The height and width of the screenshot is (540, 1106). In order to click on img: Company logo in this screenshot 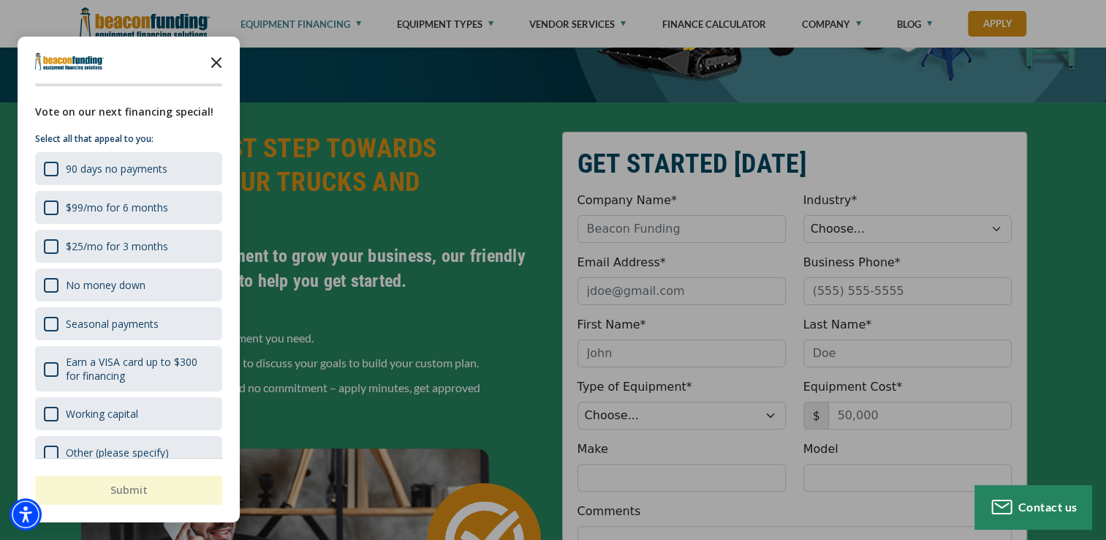, I will do `click(69, 61)`.